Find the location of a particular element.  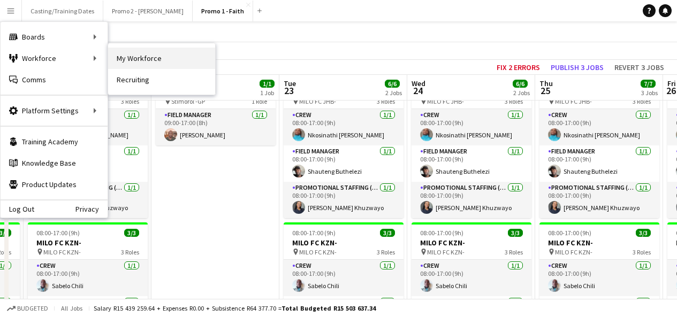

span: Budgeted is located at coordinates (33, 309).